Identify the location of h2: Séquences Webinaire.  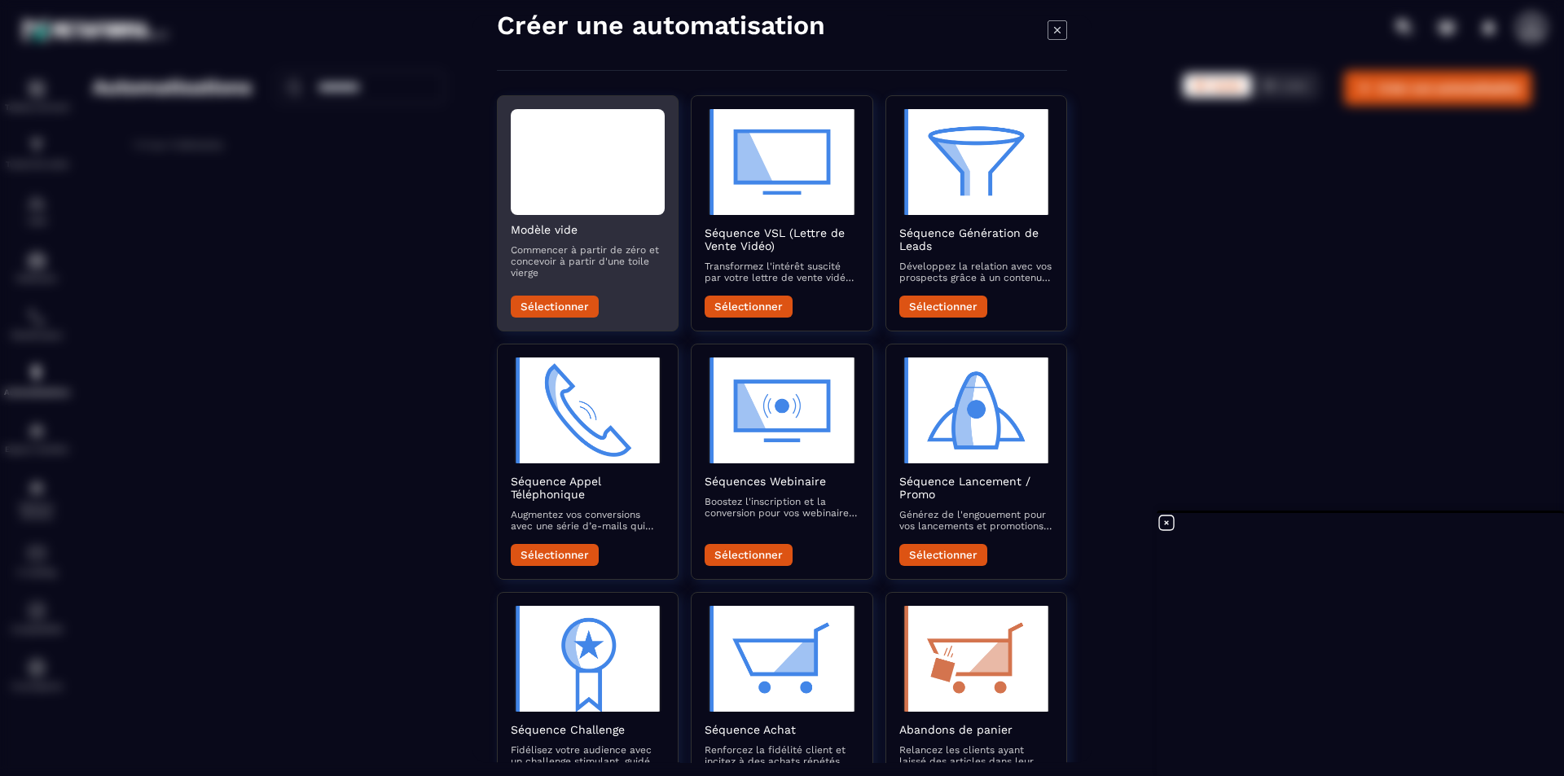
(781, 481).